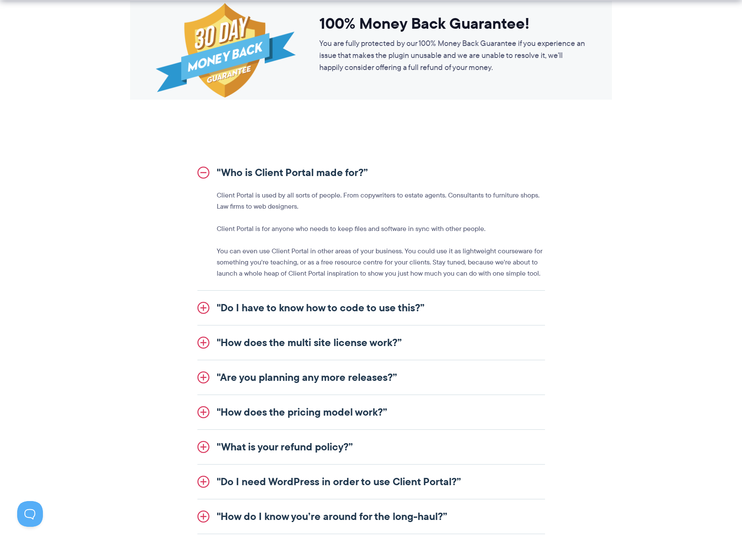 This screenshot has height=544, width=742. What do you see at coordinates (453, 23) in the screenshot?
I see `h3: 100% Money Back Guarantee!` at bounding box center [453, 23].